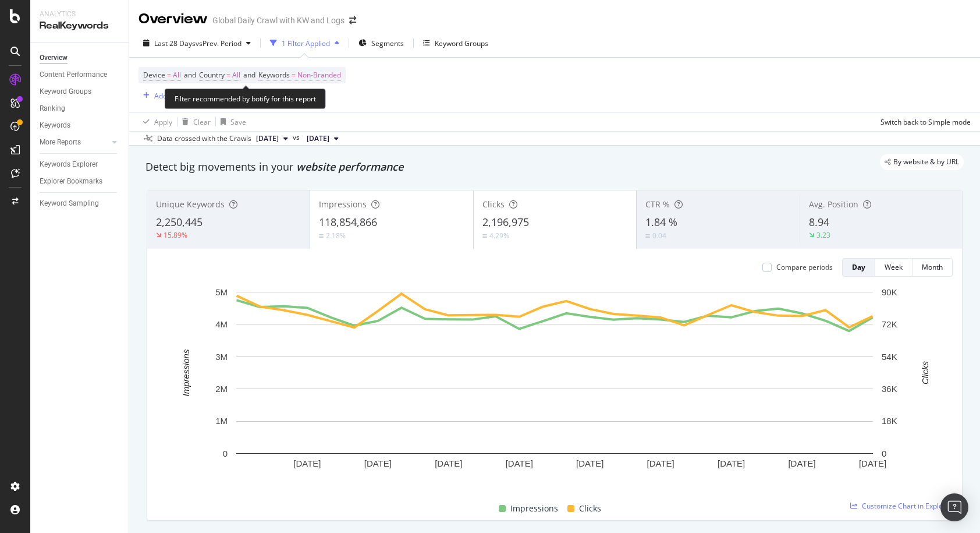 This screenshot has width=980, height=533. What do you see at coordinates (169, 95) in the screenshot?
I see `div: Add Filter` at bounding box center [169, 95].